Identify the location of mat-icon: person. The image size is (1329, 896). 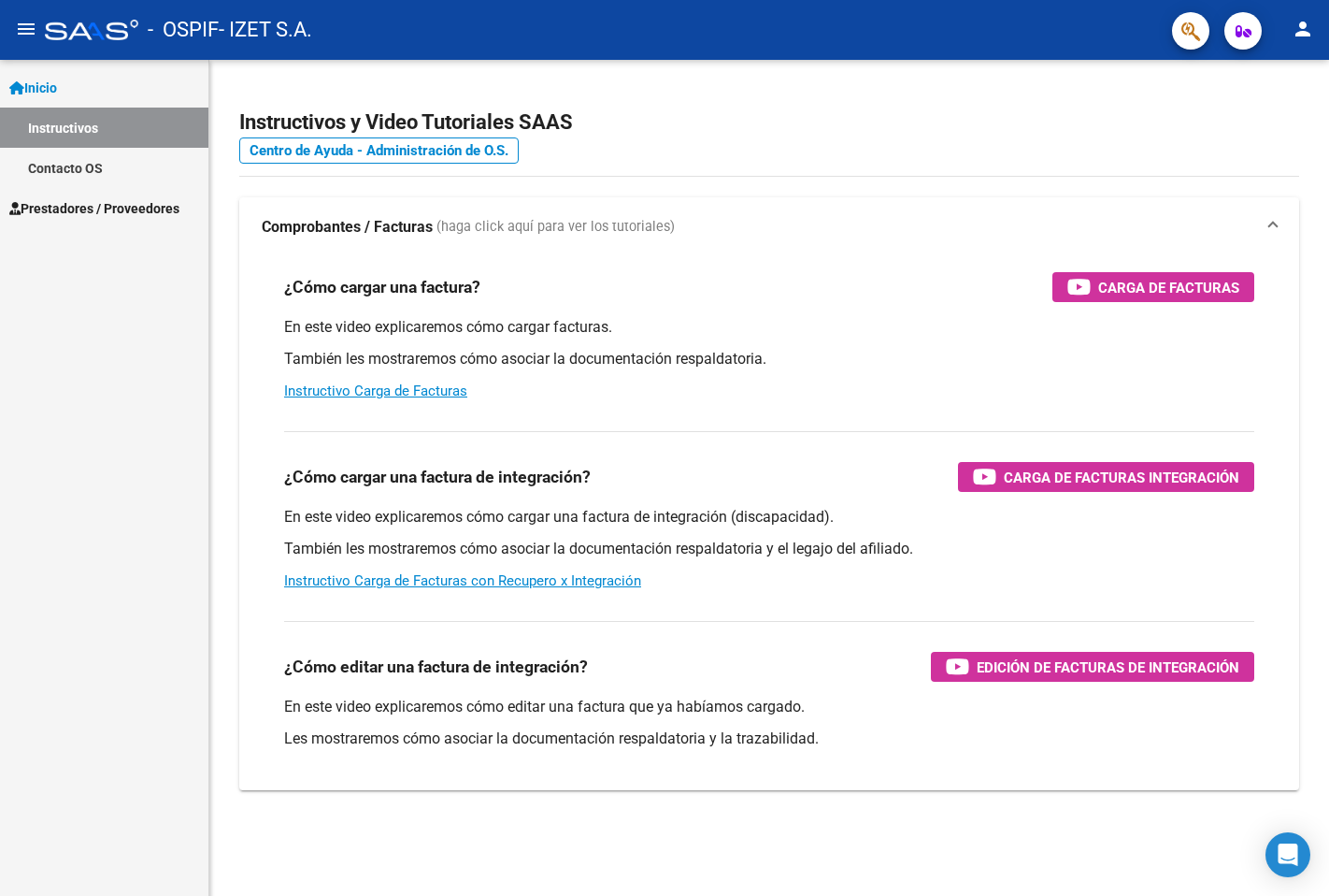
(1303, 29).